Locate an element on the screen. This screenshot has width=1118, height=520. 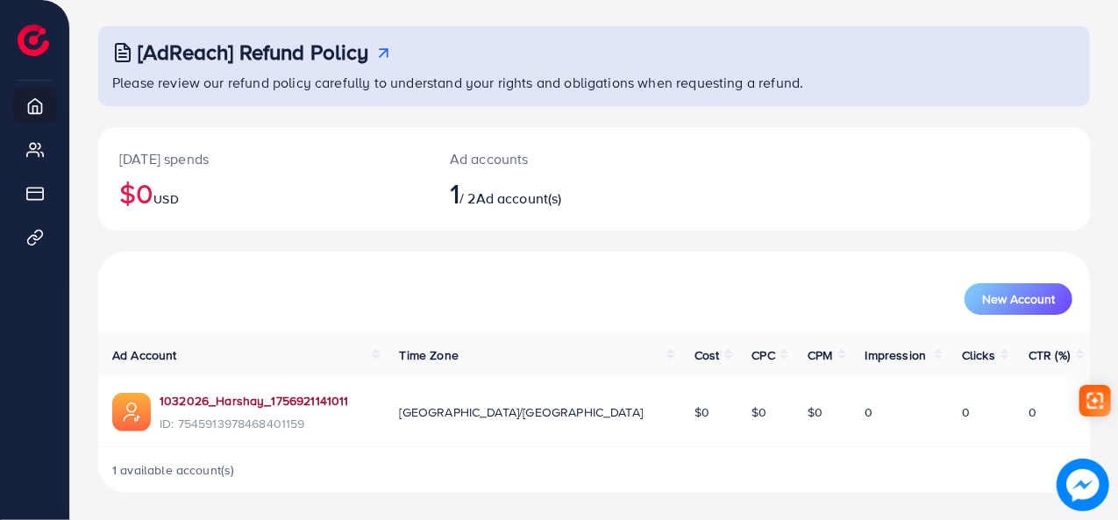
span: CPM is located at coordinates (820, 355).